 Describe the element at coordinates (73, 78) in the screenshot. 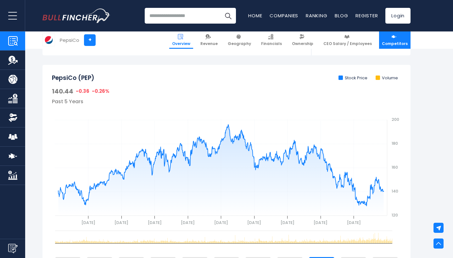

I see `h2: PepsiCo (PEP)` at that location.